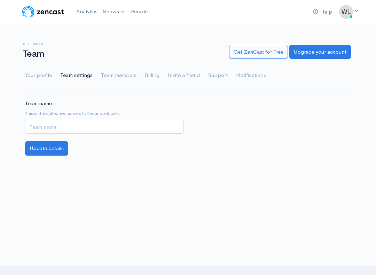 The height and width of the screenshot is (275, 376). I want to click on a: Analytics, so click(87, 11).